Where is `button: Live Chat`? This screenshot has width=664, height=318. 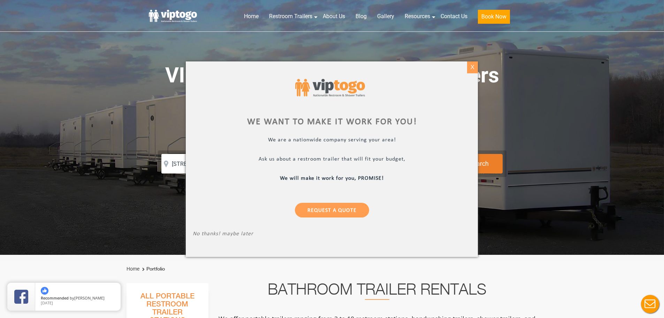 button: Live Chat is located at coordinates (651, 304).